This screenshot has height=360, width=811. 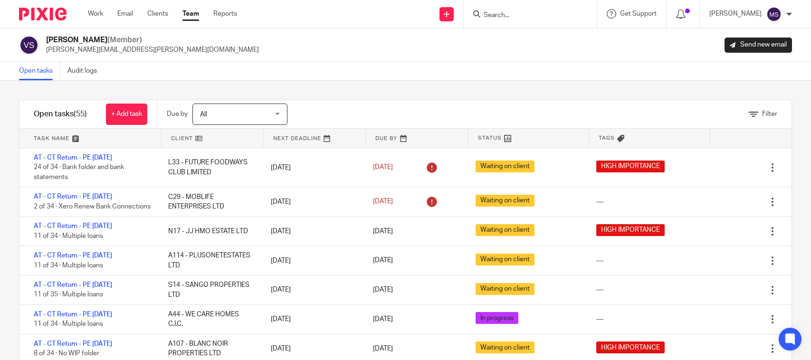 I want to click on span: 11 of 35 · Multiple loans, so click(x=68, y=295).